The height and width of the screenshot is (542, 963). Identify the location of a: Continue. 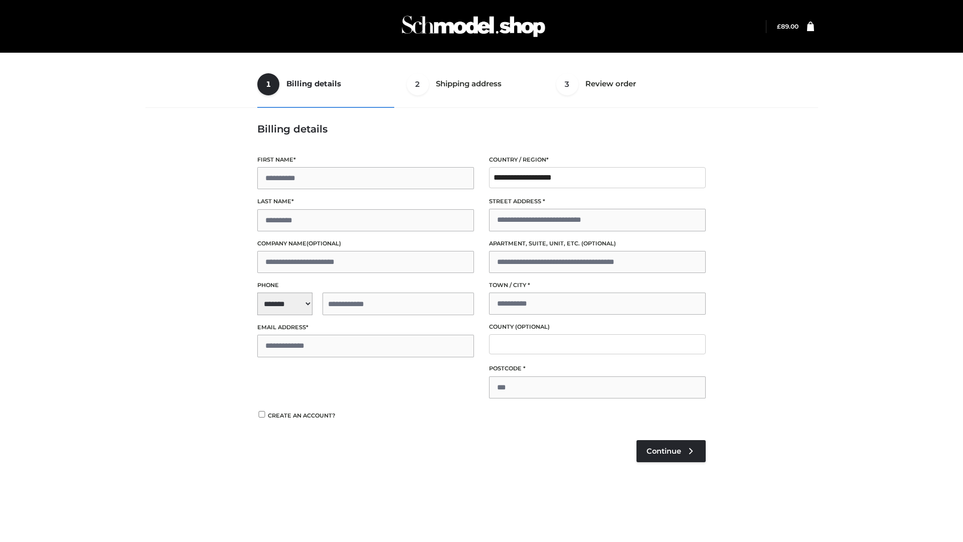
(671, 451).